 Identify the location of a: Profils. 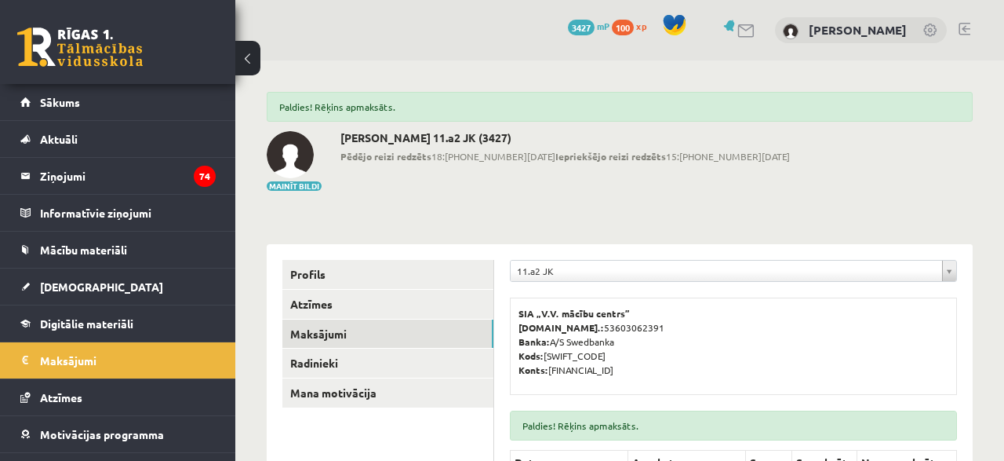
(388, 274).